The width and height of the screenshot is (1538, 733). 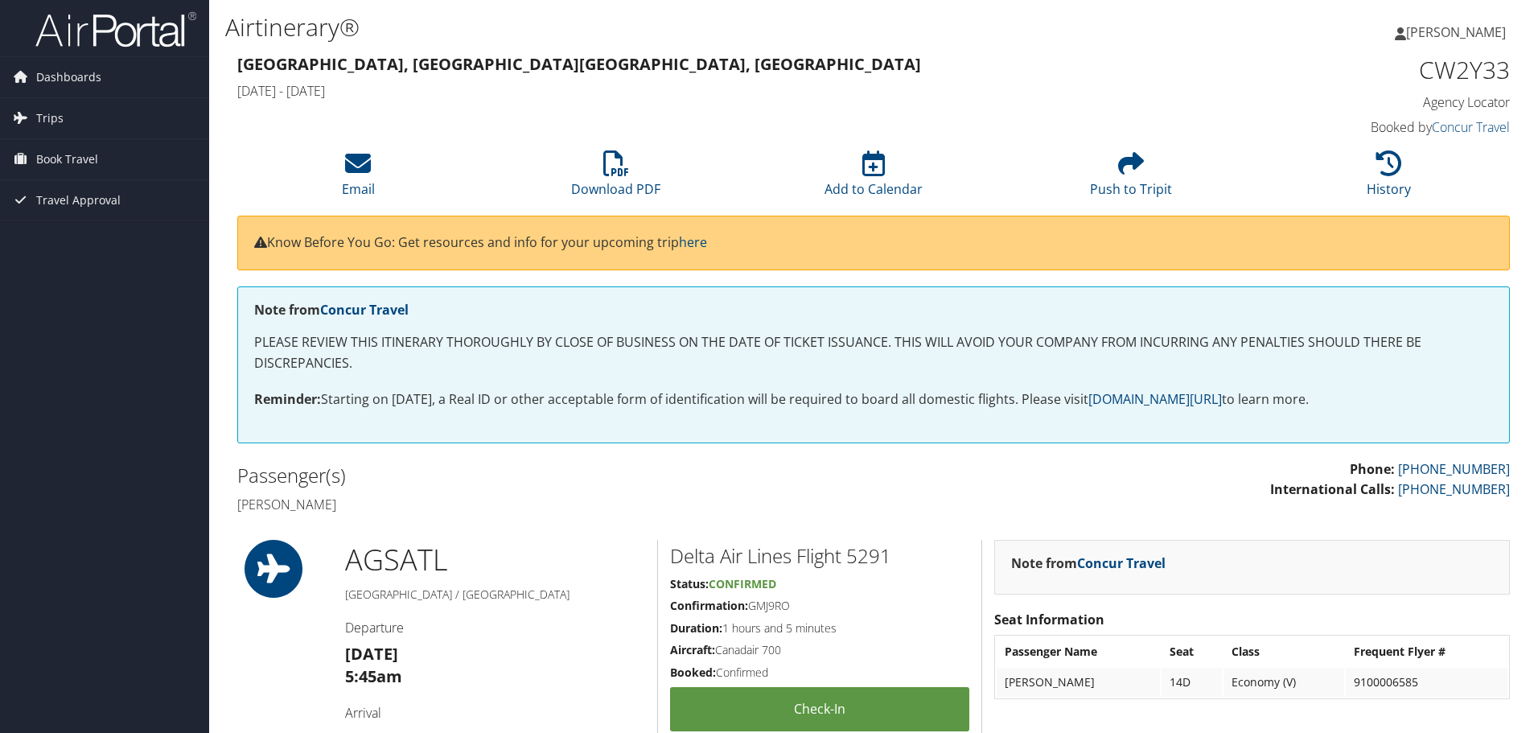 What do you see at coordinates (549, 475) in the screenshot?
I see `h2: Passenger(s)` at bounding box center [549, 475].